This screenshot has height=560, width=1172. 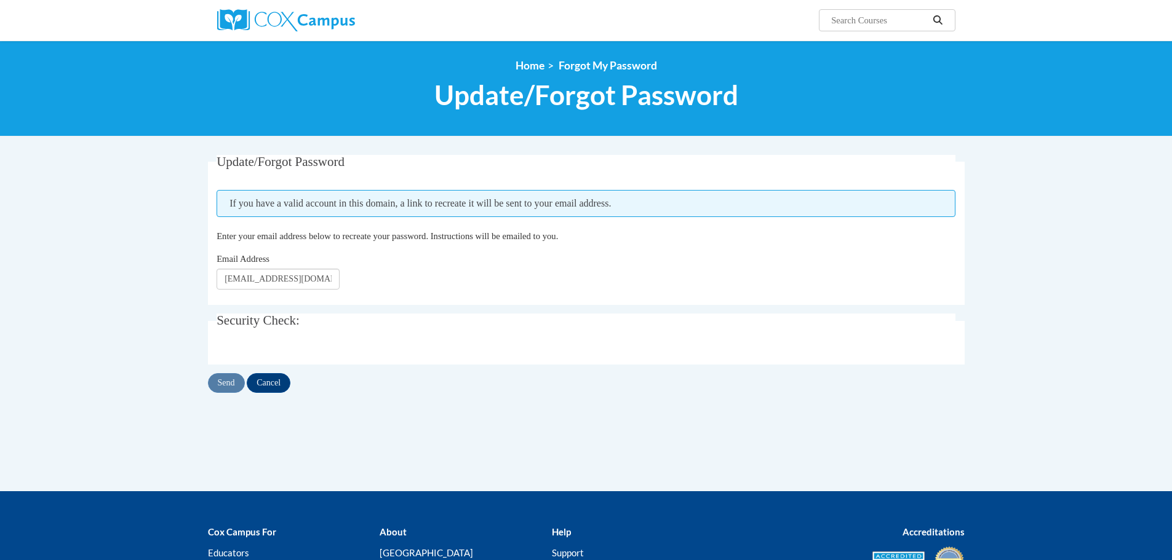 What do you see at coordinates (561, 532) in the screenshot?
I see `b: Help` at bounding box center [561, 532].